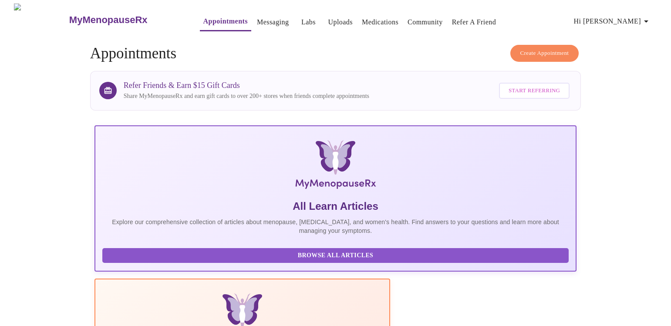  Describe the element at coordinates (336, 206) in the screenshot. I see `h5: All Learn Articles` at that location.